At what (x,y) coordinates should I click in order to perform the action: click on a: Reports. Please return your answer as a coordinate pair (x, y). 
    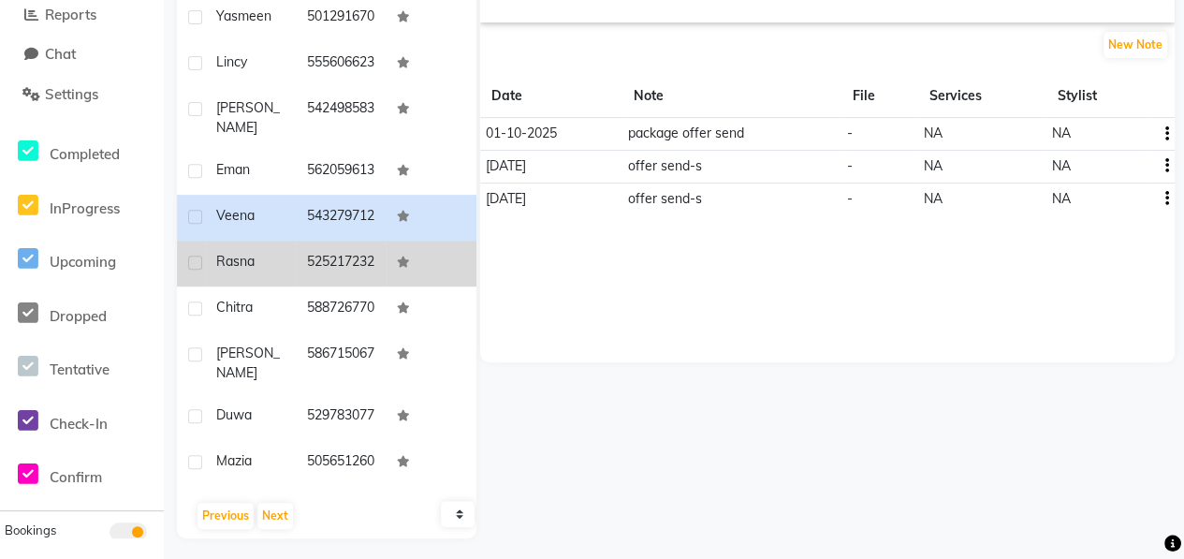
    Looking at the image, I should click on (81, 15).